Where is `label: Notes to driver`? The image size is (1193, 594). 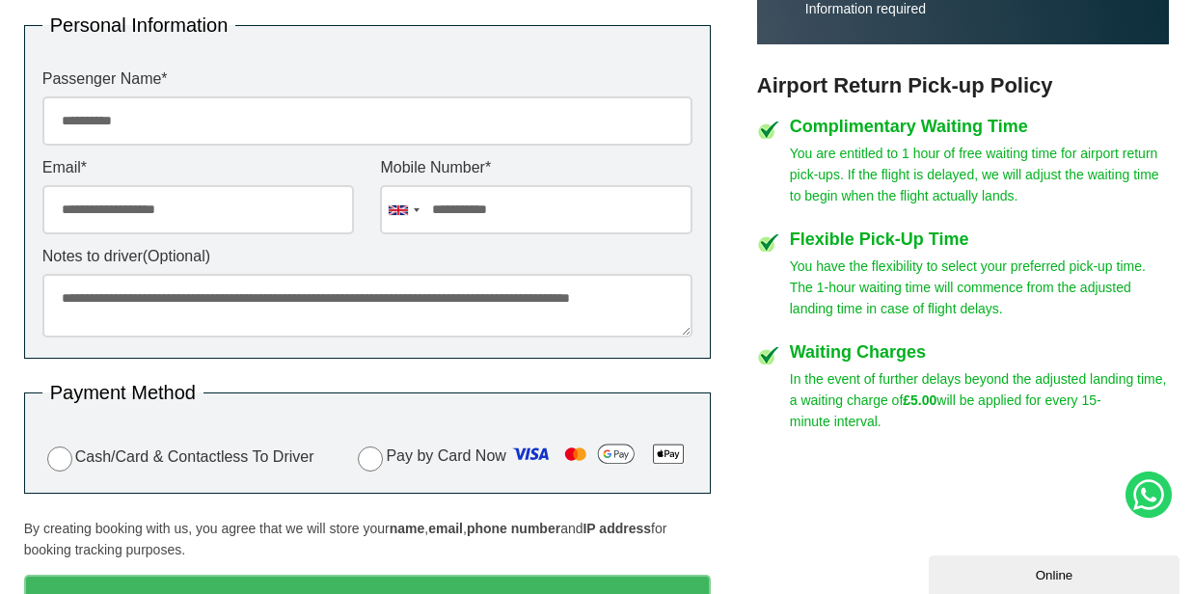 label: Notes to driver is located at coordinates (367, 256).